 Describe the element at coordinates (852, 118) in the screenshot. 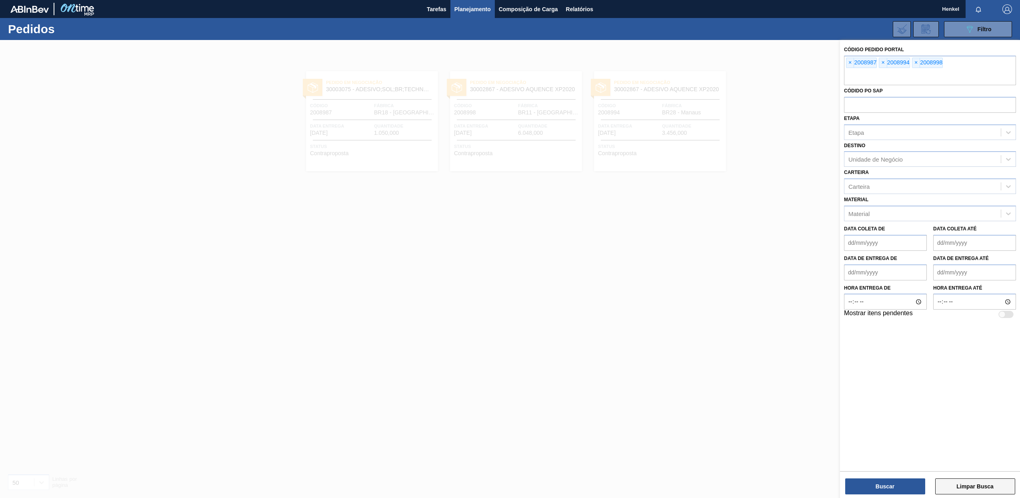

I see `label: Etapa` at that location.